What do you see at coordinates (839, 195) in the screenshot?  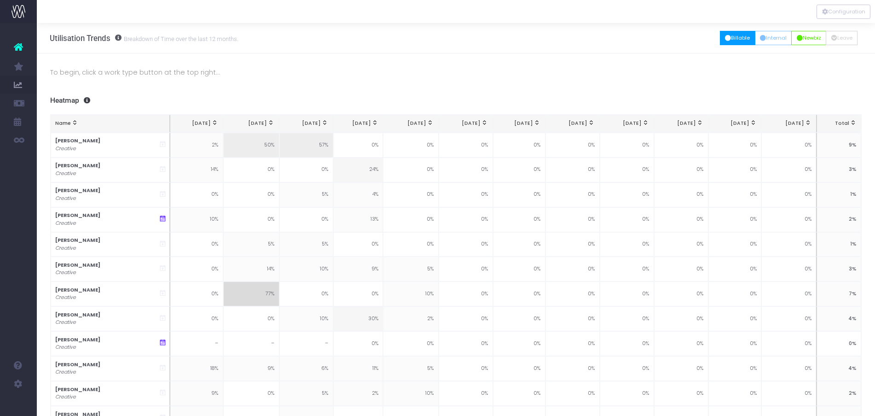 I see `td: 1%` at bounding box center [839, 195].